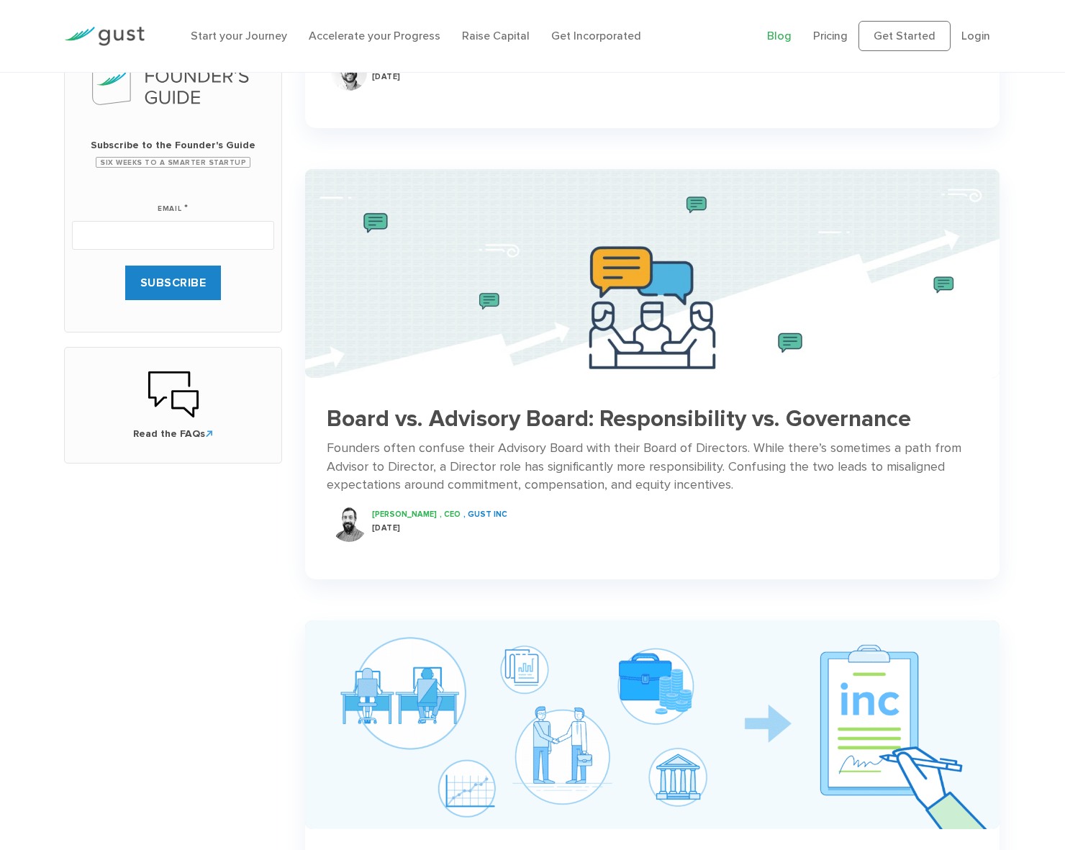 This screenshot has height=850, width=1065. I want to click on label: Email, so click(173, 201).